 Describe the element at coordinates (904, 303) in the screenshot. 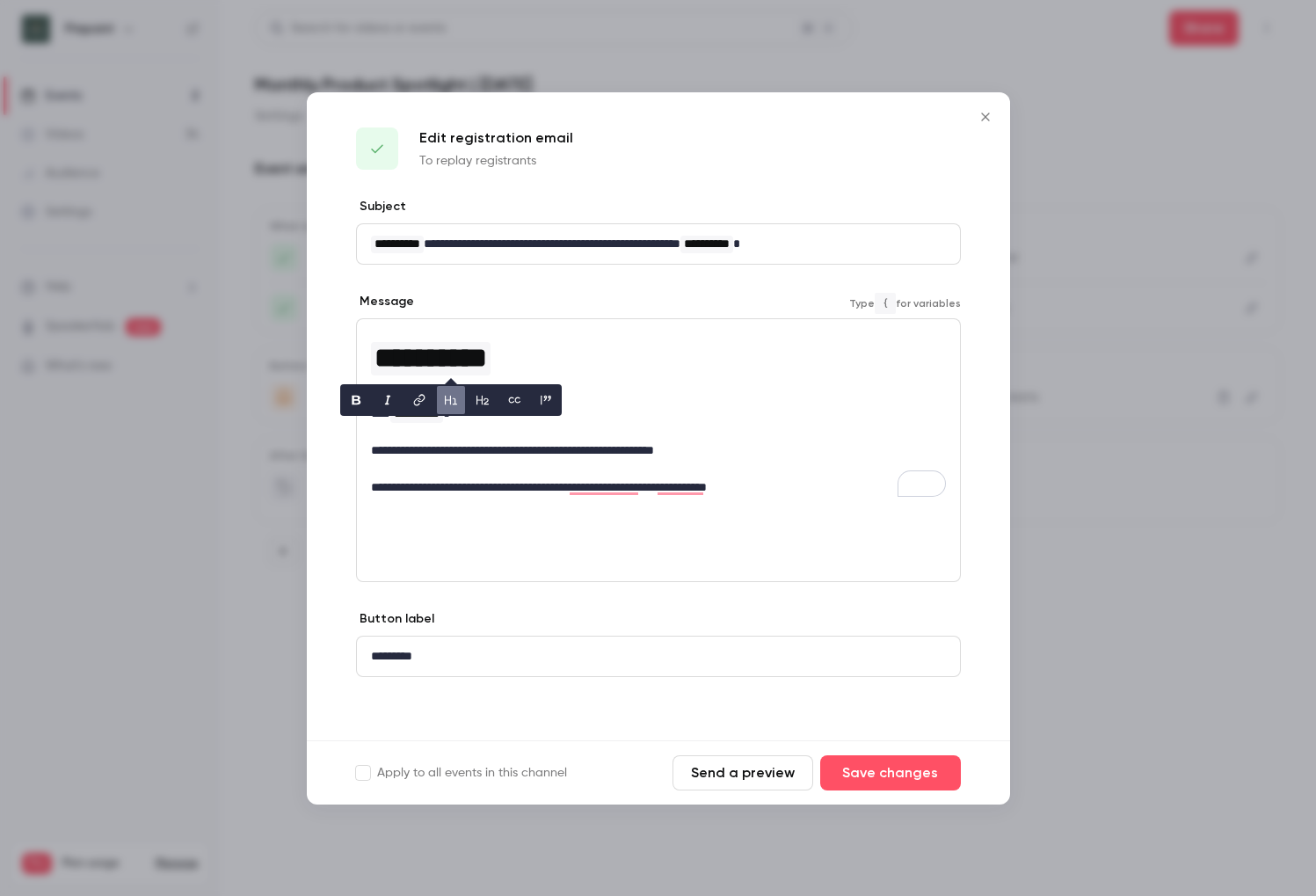

I see `span: Type for variables` at that location.